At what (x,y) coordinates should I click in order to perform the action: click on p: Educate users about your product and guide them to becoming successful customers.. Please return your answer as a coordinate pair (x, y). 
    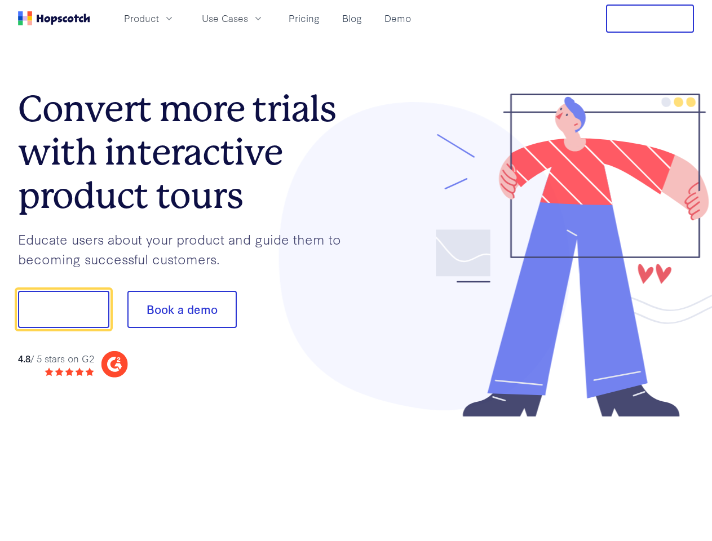
    Looking at the image, I should click on (187, 249).